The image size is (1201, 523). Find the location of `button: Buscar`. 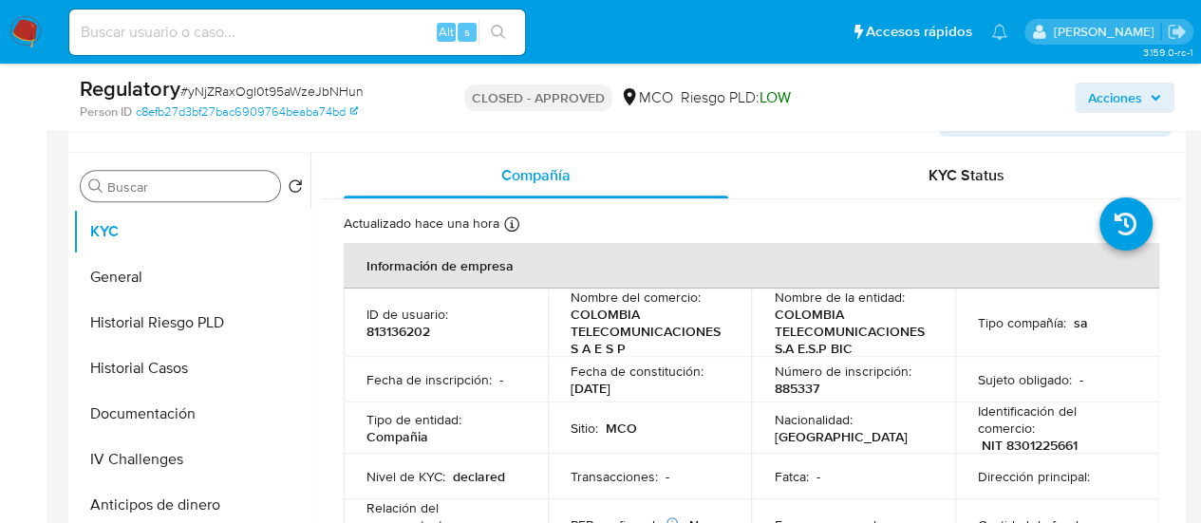

button: Buscar is located at coordinates (96, 186).